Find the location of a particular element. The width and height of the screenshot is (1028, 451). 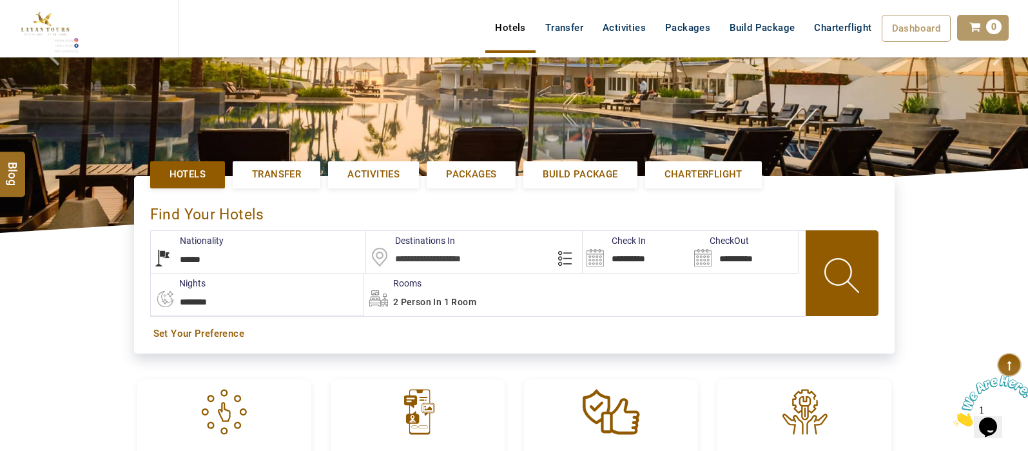

a: Set Your Preference is located at coordinates (514, 333).